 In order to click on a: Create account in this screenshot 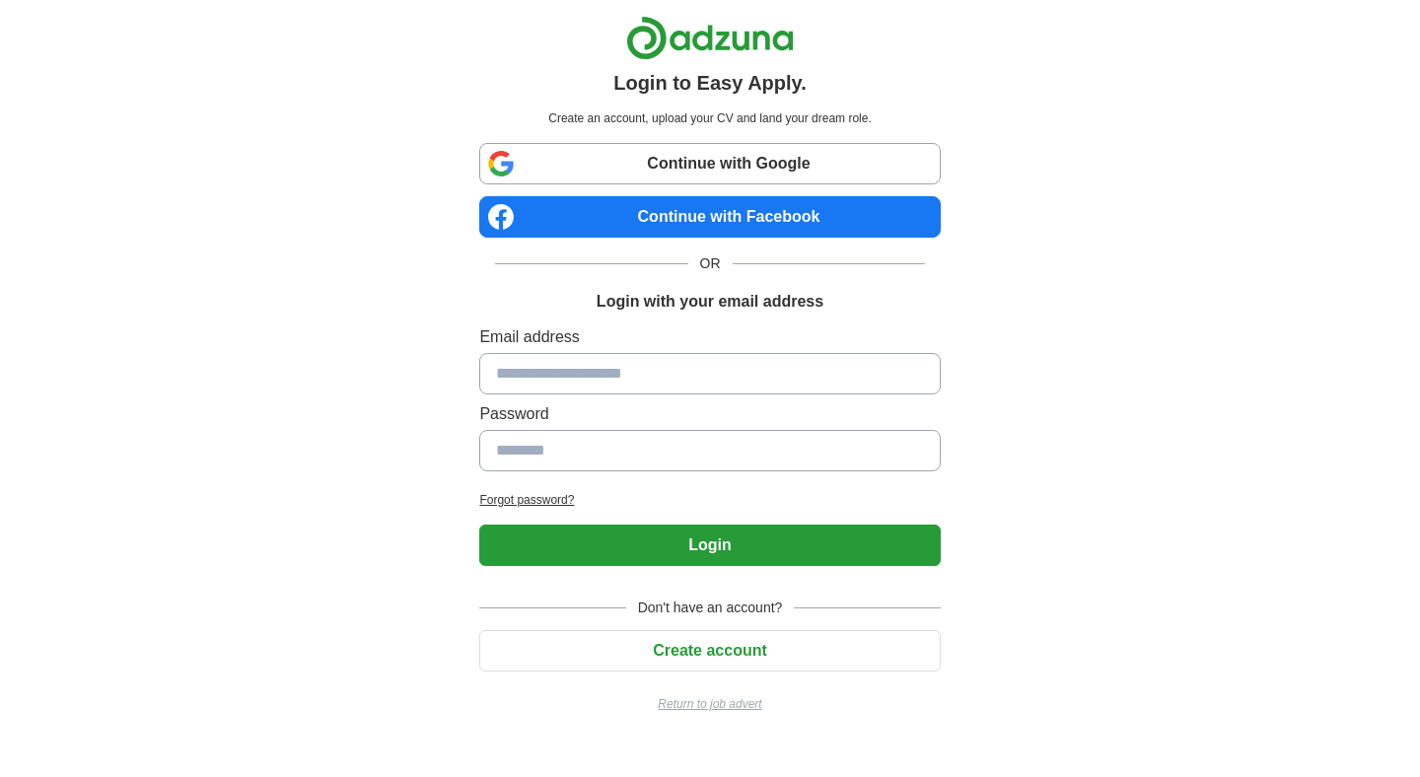, I will do `click(709, 650)`.